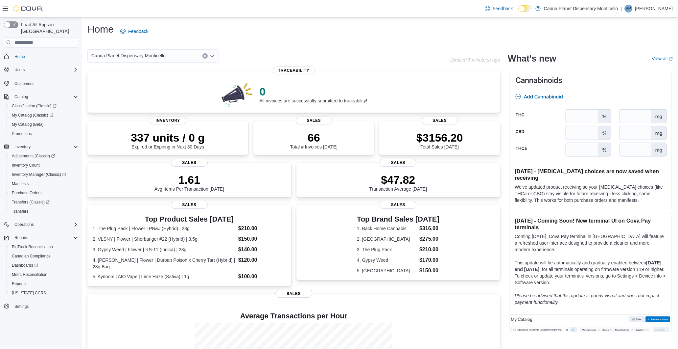 This screenshot has width=678, height=349. What do you see at coordinates (519, 12) in the screenshot?
I see `span: Dark Mode` at bounding box center [519, 12].